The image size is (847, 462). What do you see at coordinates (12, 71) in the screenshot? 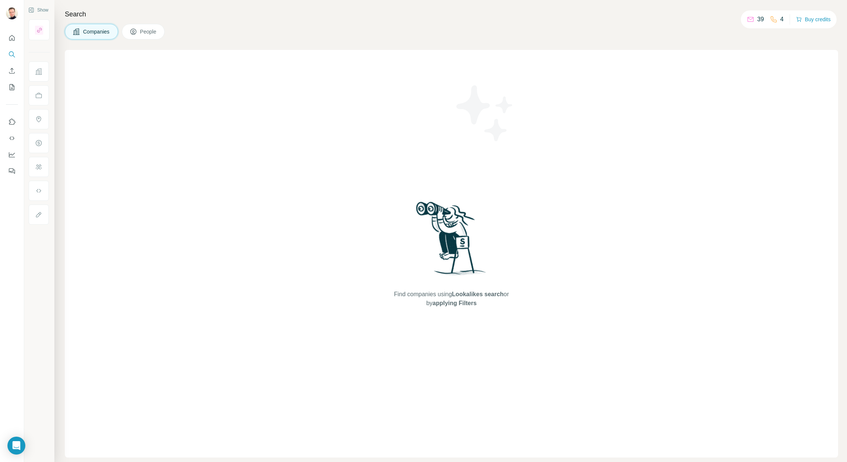
I see `button: Enrich CSV` at bounding box center [12, 71].